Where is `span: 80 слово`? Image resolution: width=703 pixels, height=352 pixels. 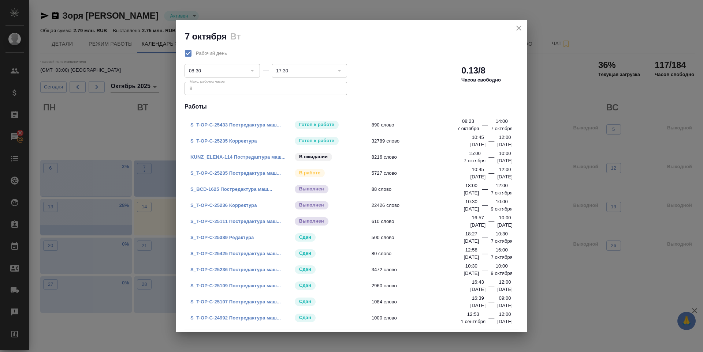 span: 80 слово is located at coordinates (423, 254).